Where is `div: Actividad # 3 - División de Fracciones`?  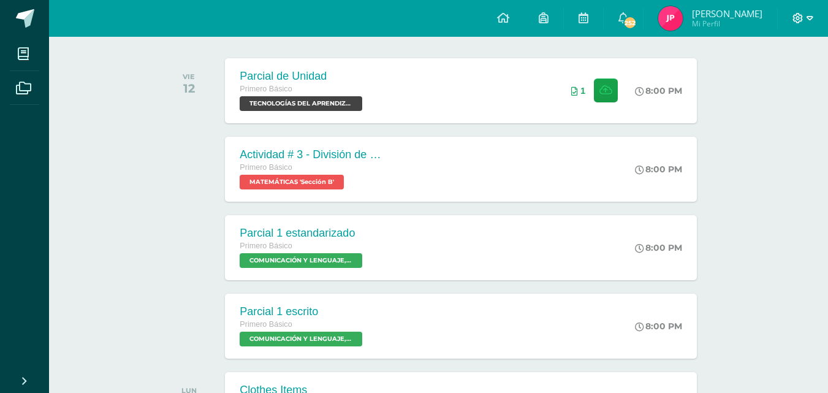
div: Actividad # 3 - División de Fracciones is located at coordinates (313, 154).